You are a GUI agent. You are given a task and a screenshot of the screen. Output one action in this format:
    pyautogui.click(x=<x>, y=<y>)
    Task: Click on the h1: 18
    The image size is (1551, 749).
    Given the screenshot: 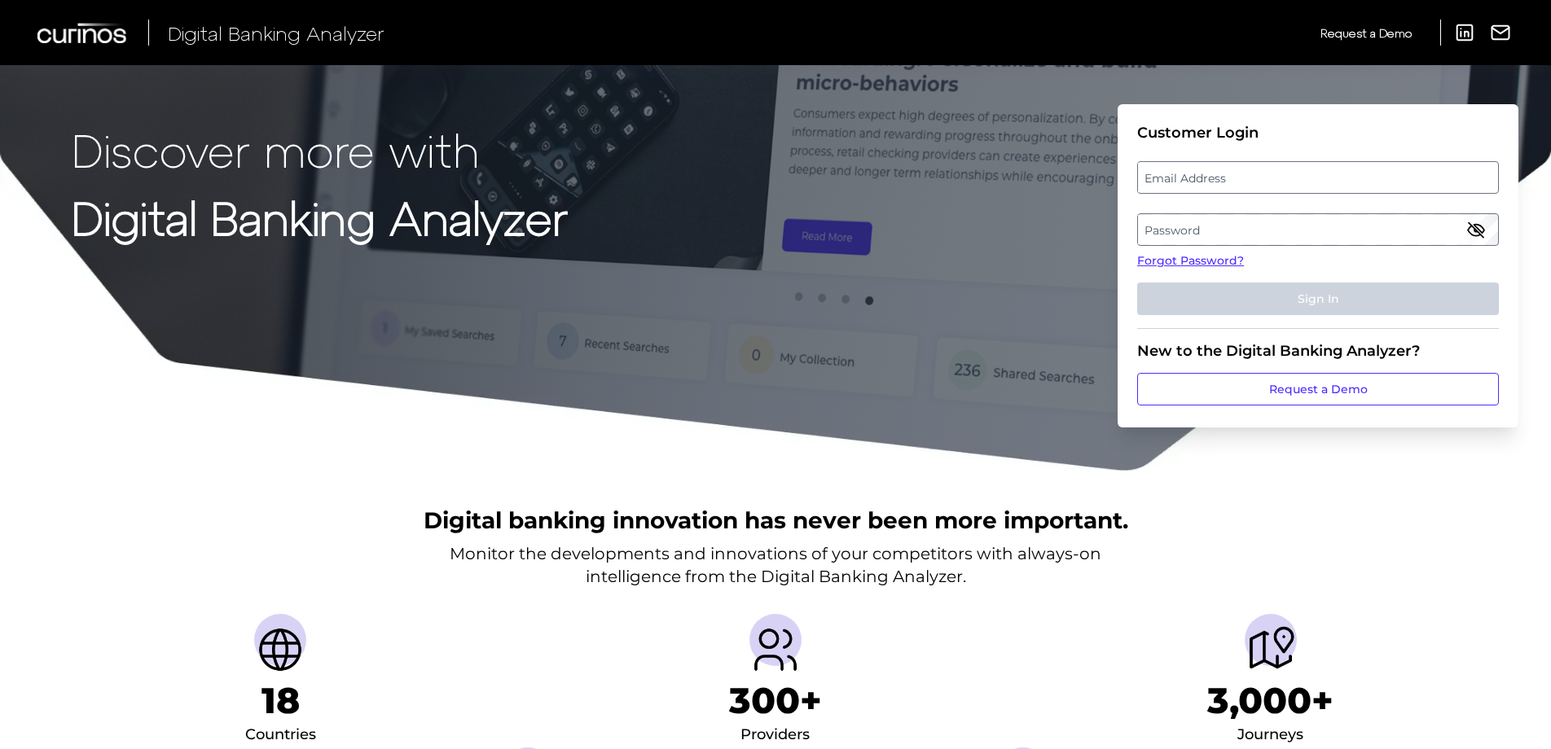 What is the action you would take?
    pyautogui.click(x=280, y=701)
    